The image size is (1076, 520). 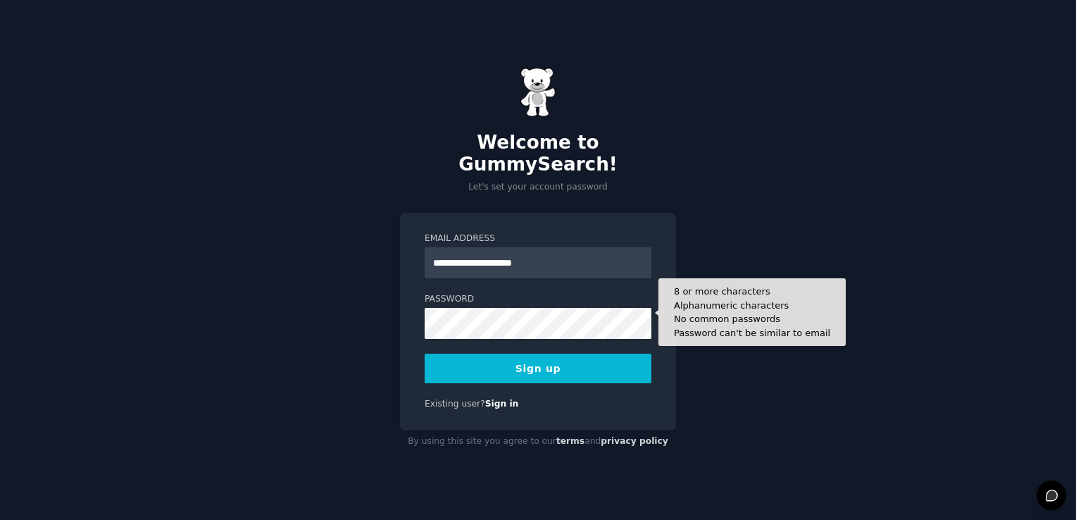 What do you see at coordinates (634, 441) in the screenshot?
I see `a: privacy policy` at bounding box center [634, 441].